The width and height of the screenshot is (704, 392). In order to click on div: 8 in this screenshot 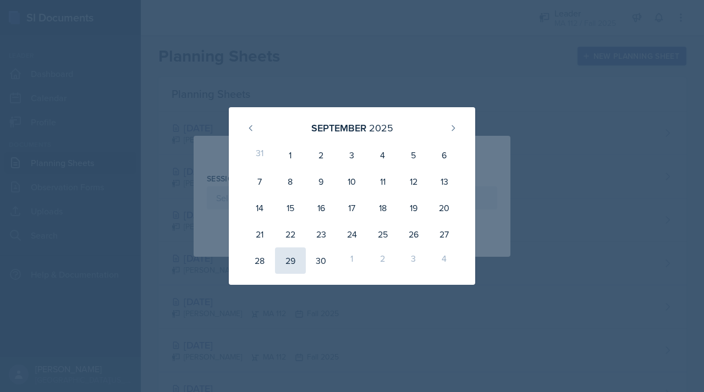, I will do `click(290, 182)`.